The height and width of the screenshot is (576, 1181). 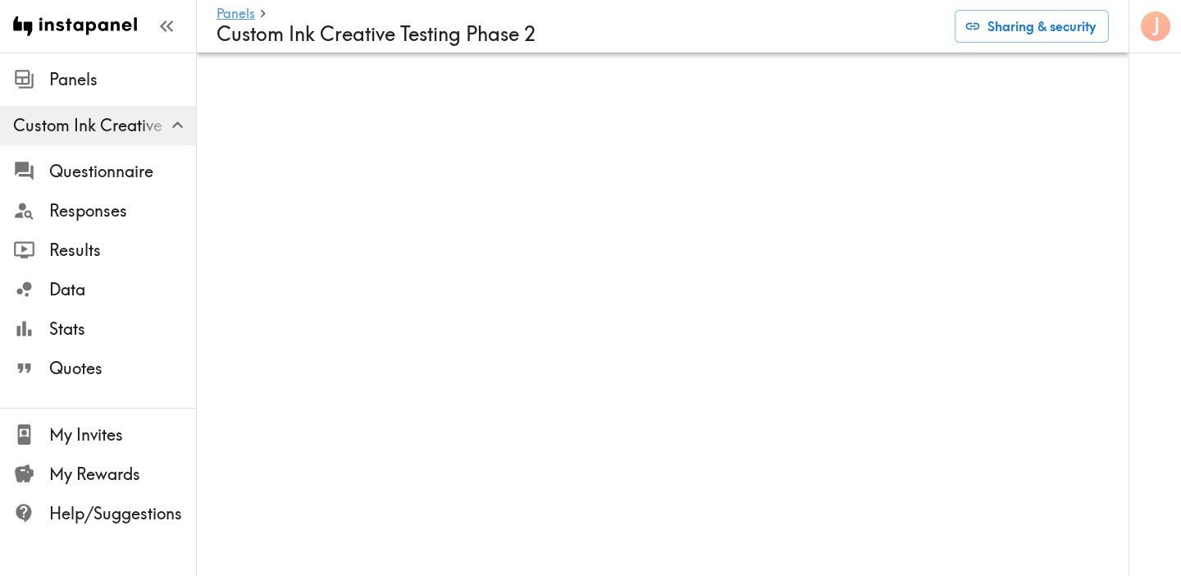 I want to click on button: Sharing & security, so click(x=1032, y=26).